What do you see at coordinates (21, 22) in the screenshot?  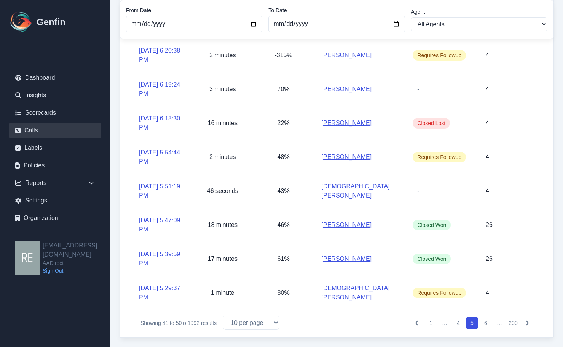 I see `img: Logo` at bounding box center [21, 22].